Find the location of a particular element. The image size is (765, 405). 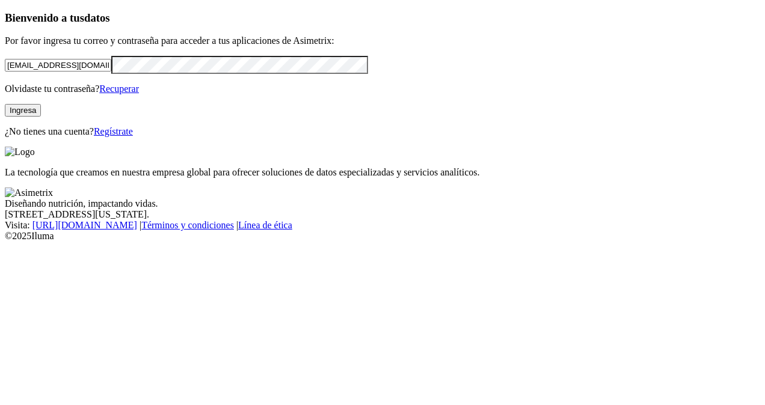

p: ¿No tienes una cuenta? is located at coordinates (382, 132).